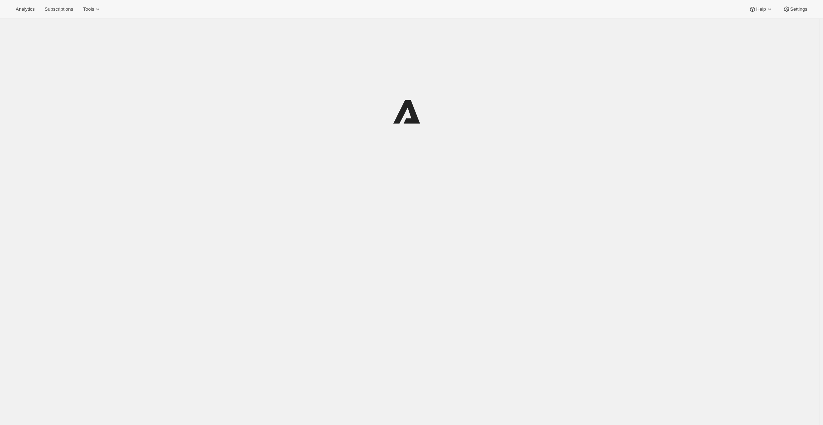  Describe the element at coordinates (761, 9) in the screenshot. I see `span: Help` at that location.